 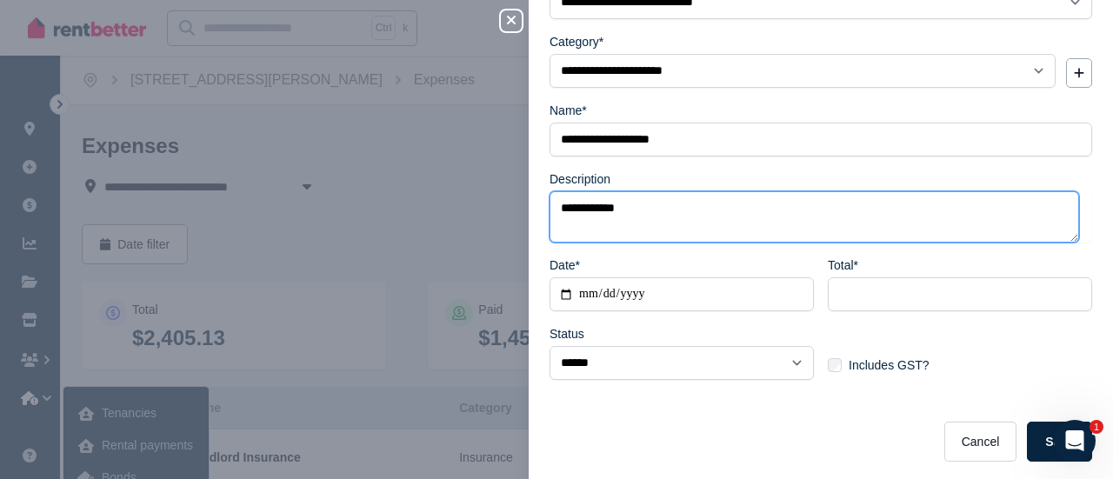 What do you see at coordinates (1096, 427) in the screenshot?
I see `span: 1` at bounding box center [1096, 427].